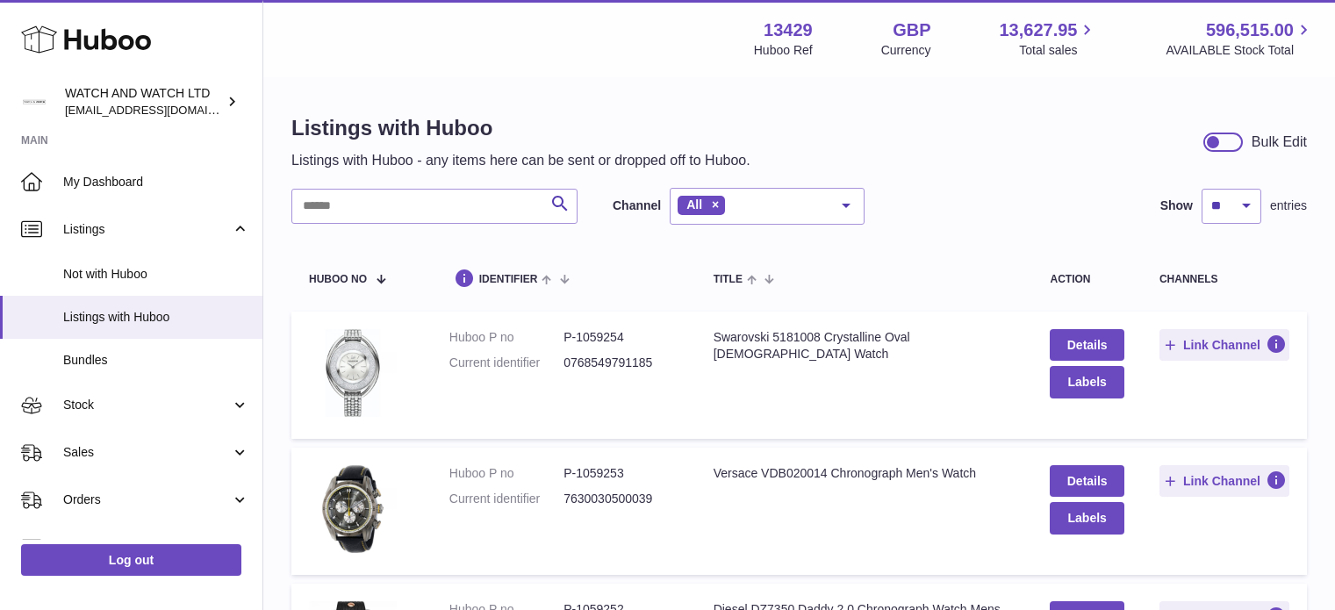 The height and width of the screenshot is (610, 1335). What do you see at coordinates (156, 360) in the screenshot?
I see `span: Bundles` at bounding box center [156, 360].